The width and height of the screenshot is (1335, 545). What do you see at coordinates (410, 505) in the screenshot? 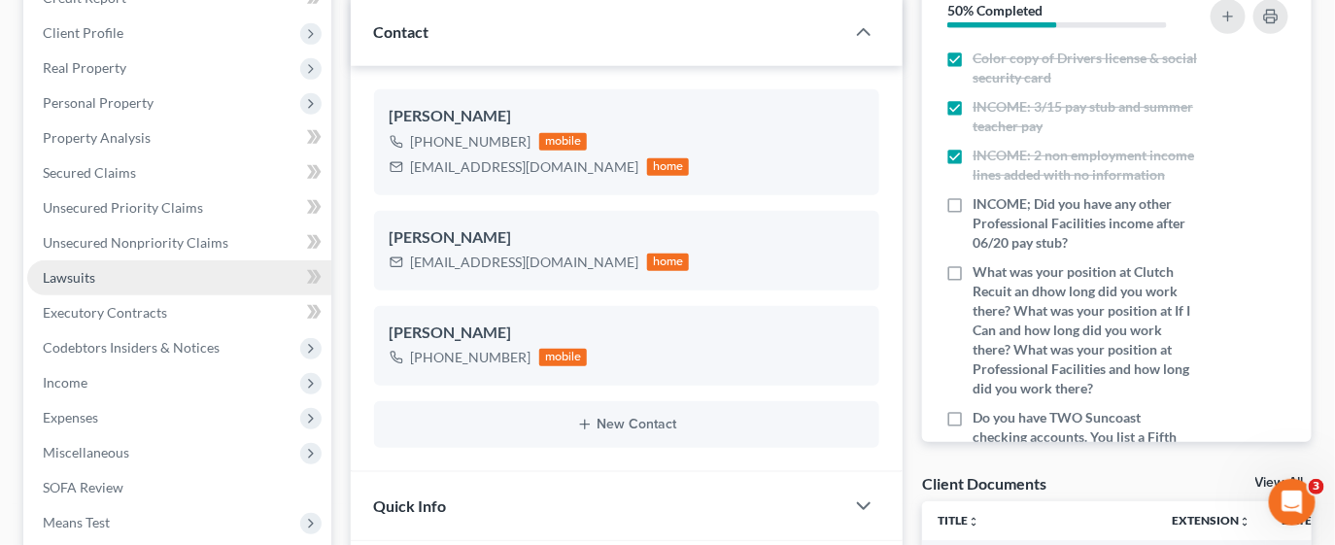
I see `span: Quick Info` at bounding box center [410, 505].